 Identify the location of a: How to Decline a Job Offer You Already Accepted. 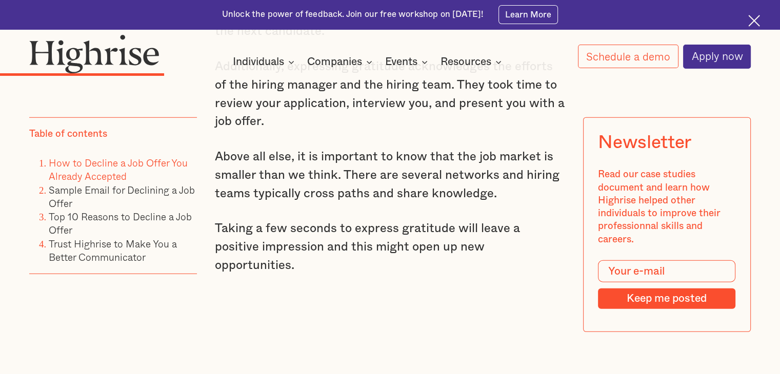
(118, 169).